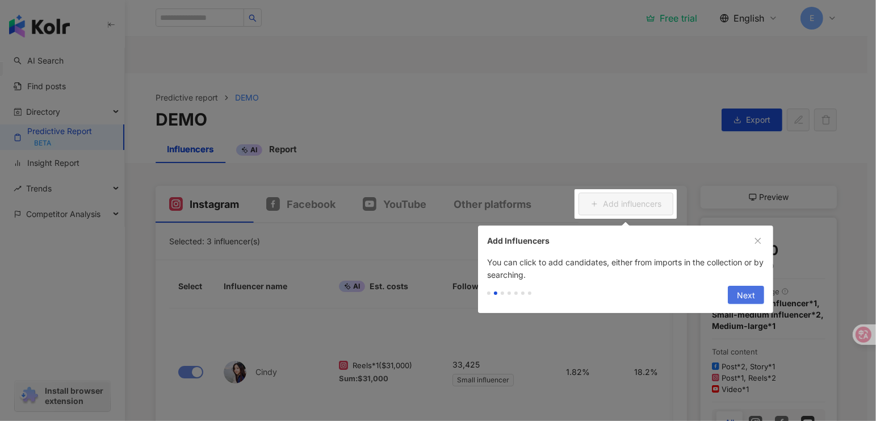 The height and width of the screenshot is (421, 876). What do you see at coordinates (619, 241) in the screenshot?
I see `div: Add Influencers` at bounding box center [619, 241].